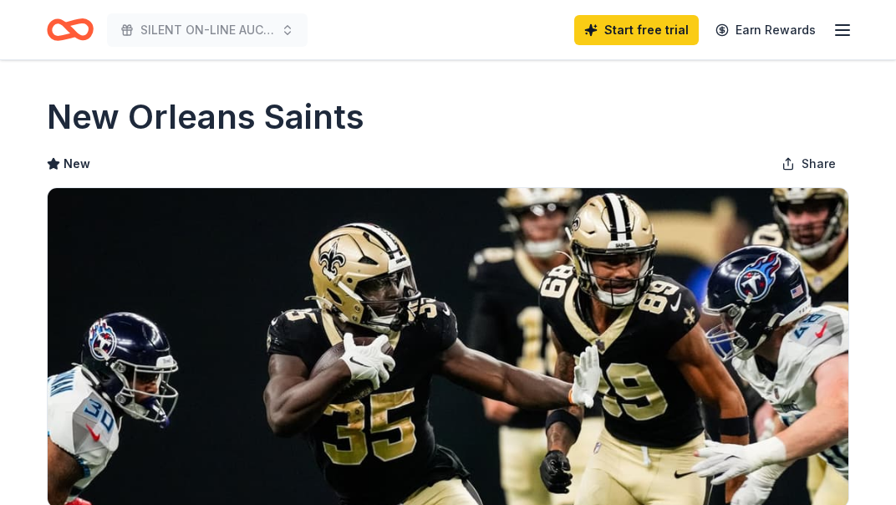 The height and width of the screenshot is (505, 896). I want to click on a: Start free trial, so click(636, 30).